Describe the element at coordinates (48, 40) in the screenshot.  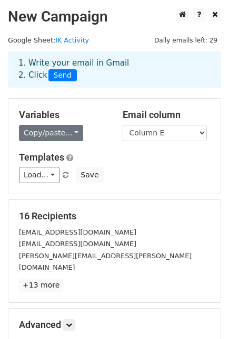
I see `small: Google Sheet:` at that location.